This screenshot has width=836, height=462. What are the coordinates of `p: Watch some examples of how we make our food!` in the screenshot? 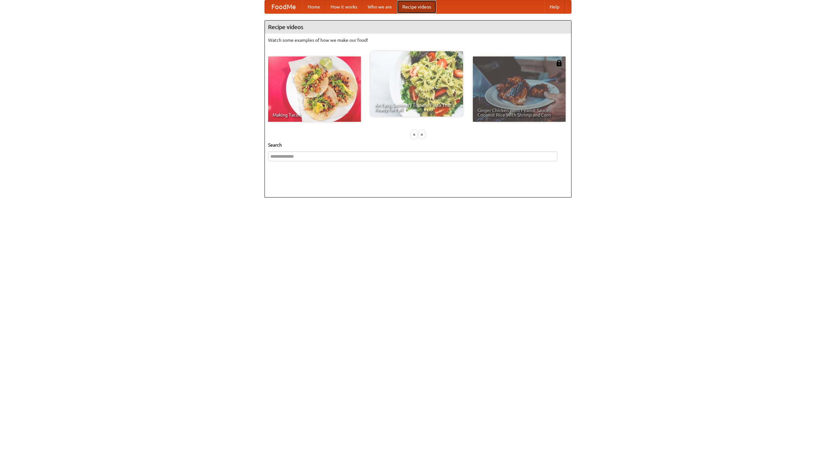 It's located at (418, 40).